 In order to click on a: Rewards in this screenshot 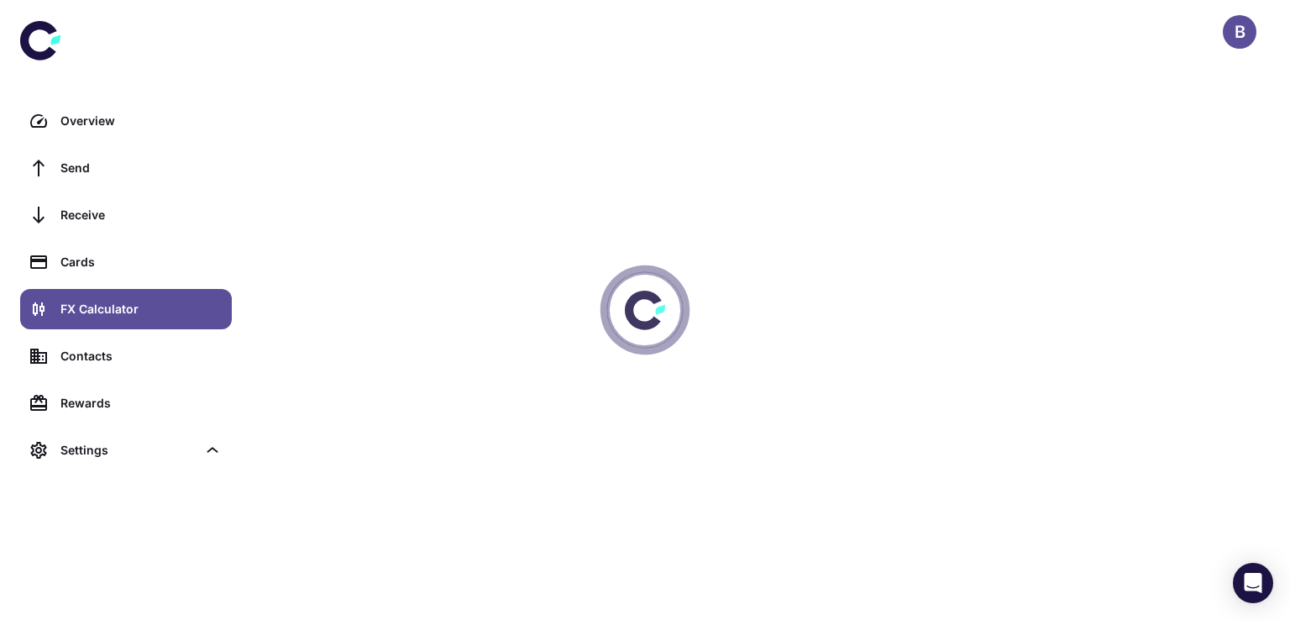, I will do `click(126, 403)`.